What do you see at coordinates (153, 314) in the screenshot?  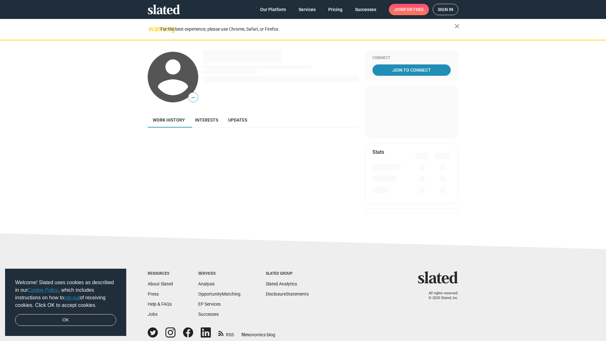 I see `a: Jobs` at bounding box center [153, 314].